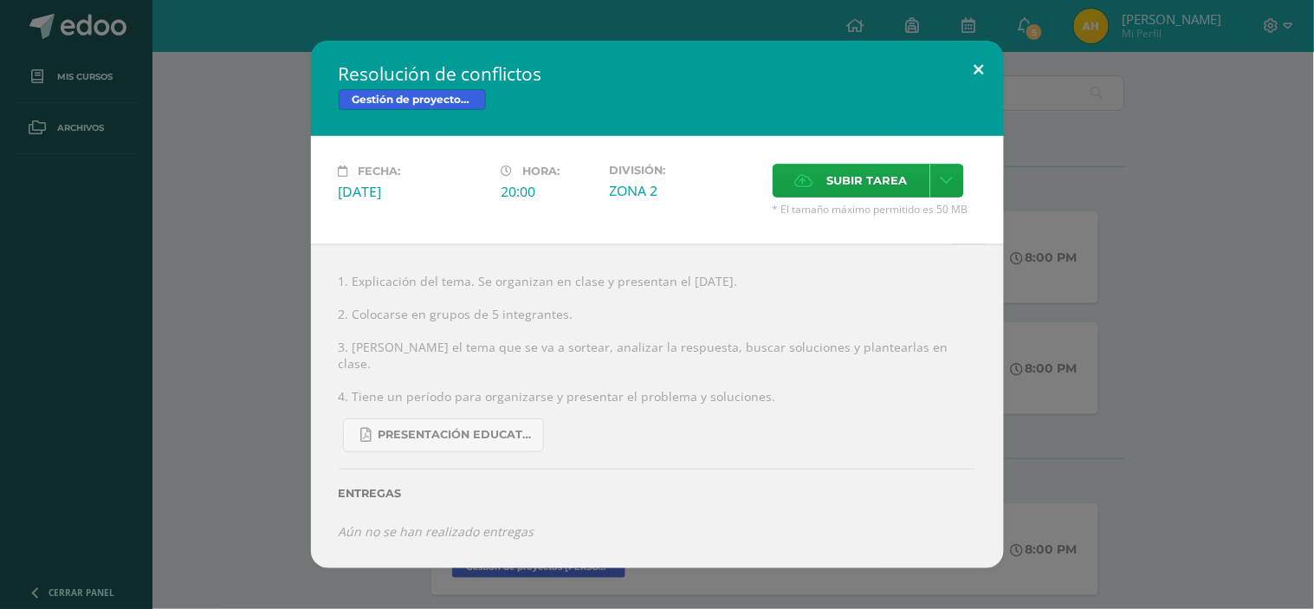 The image size is (1314, 609). What do you see at coordinates (548, 191) in the screenshot?
I see `div: 20:00` at bounding box center [548, 191].